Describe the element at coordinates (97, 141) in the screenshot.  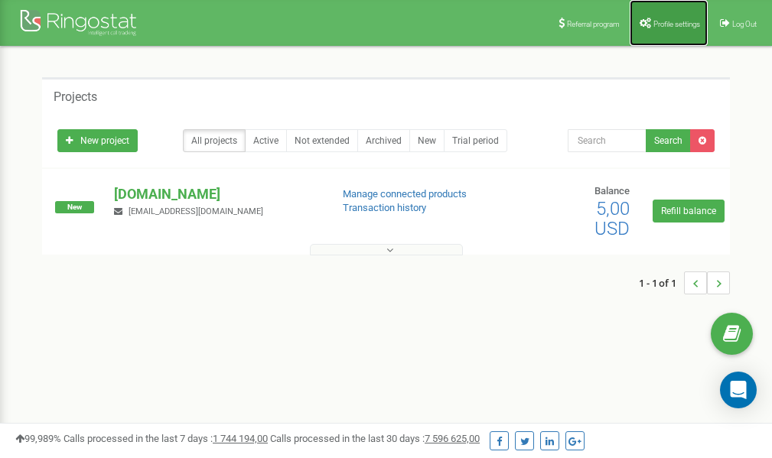
I see `a: New project` at that location.